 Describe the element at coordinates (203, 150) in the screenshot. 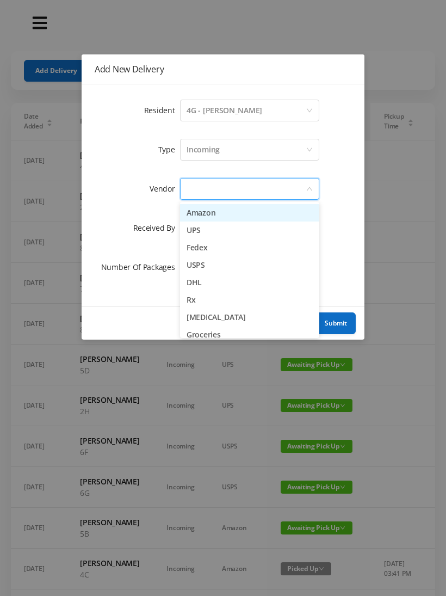

I see `div: Incoming` at that location.